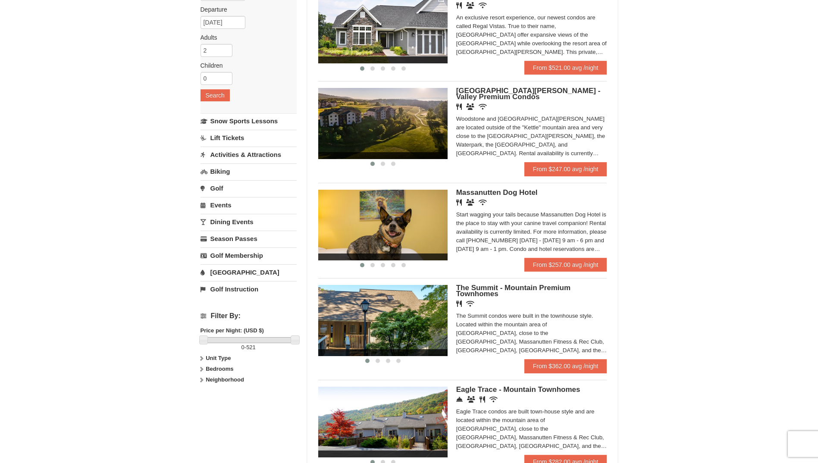  I want to click on a: Golf Membership, so click(248, 255).